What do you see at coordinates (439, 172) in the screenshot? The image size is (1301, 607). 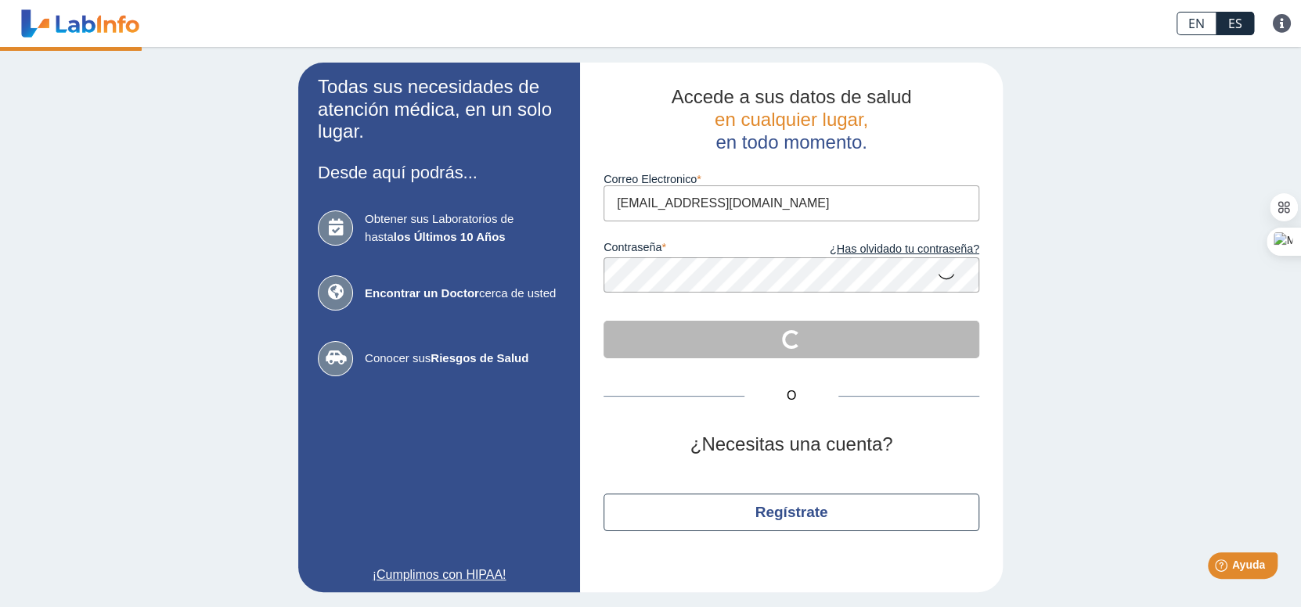 I see `h3: Desde aquí podrás...` at bounding box center [439, 172].